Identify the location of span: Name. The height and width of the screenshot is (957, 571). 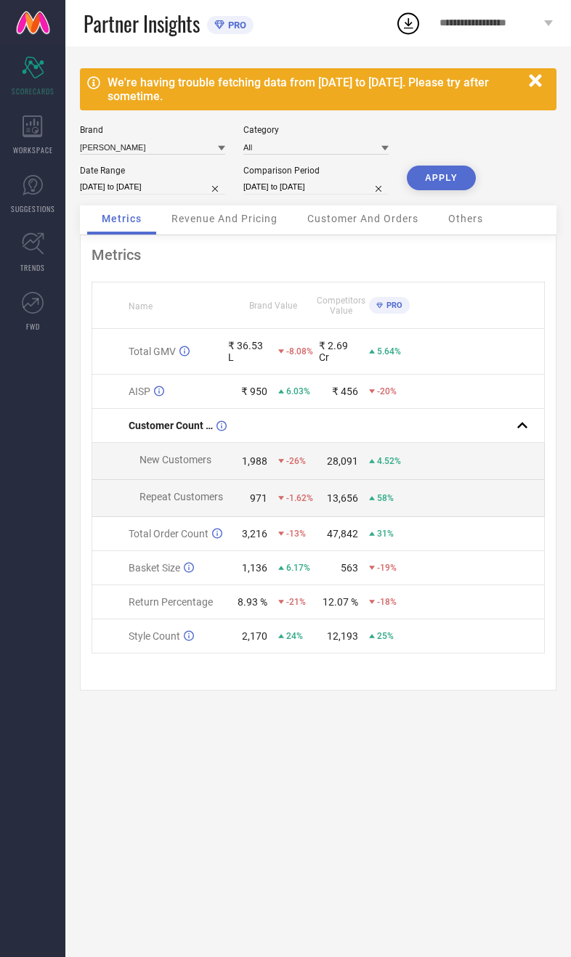
(140, 306).